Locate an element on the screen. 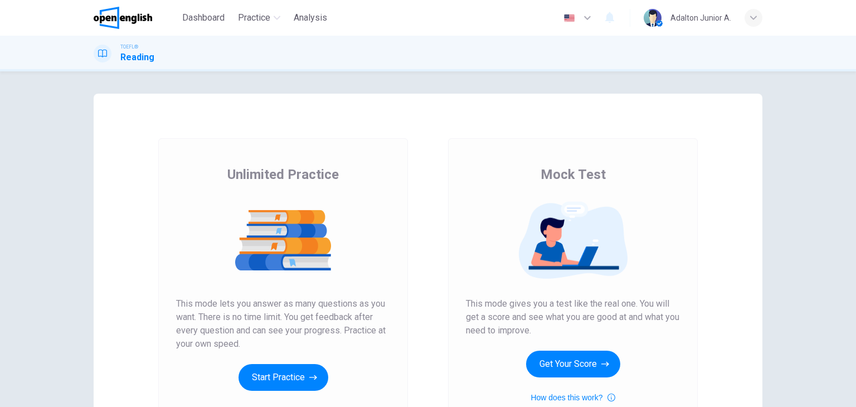 This screenshot has height=407, width=856. a: Analysis is located at coordinates (310, 18).